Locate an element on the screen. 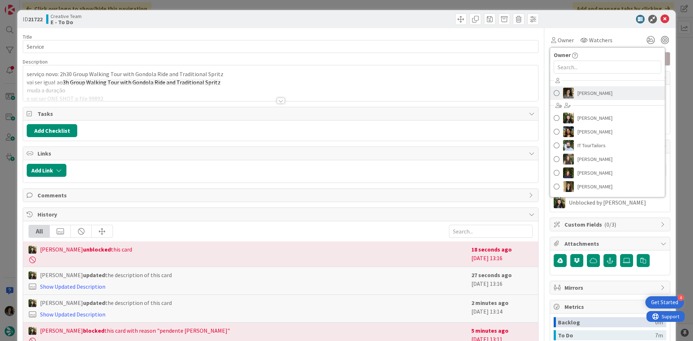  div: 7m is located at coordinates (659, 335).